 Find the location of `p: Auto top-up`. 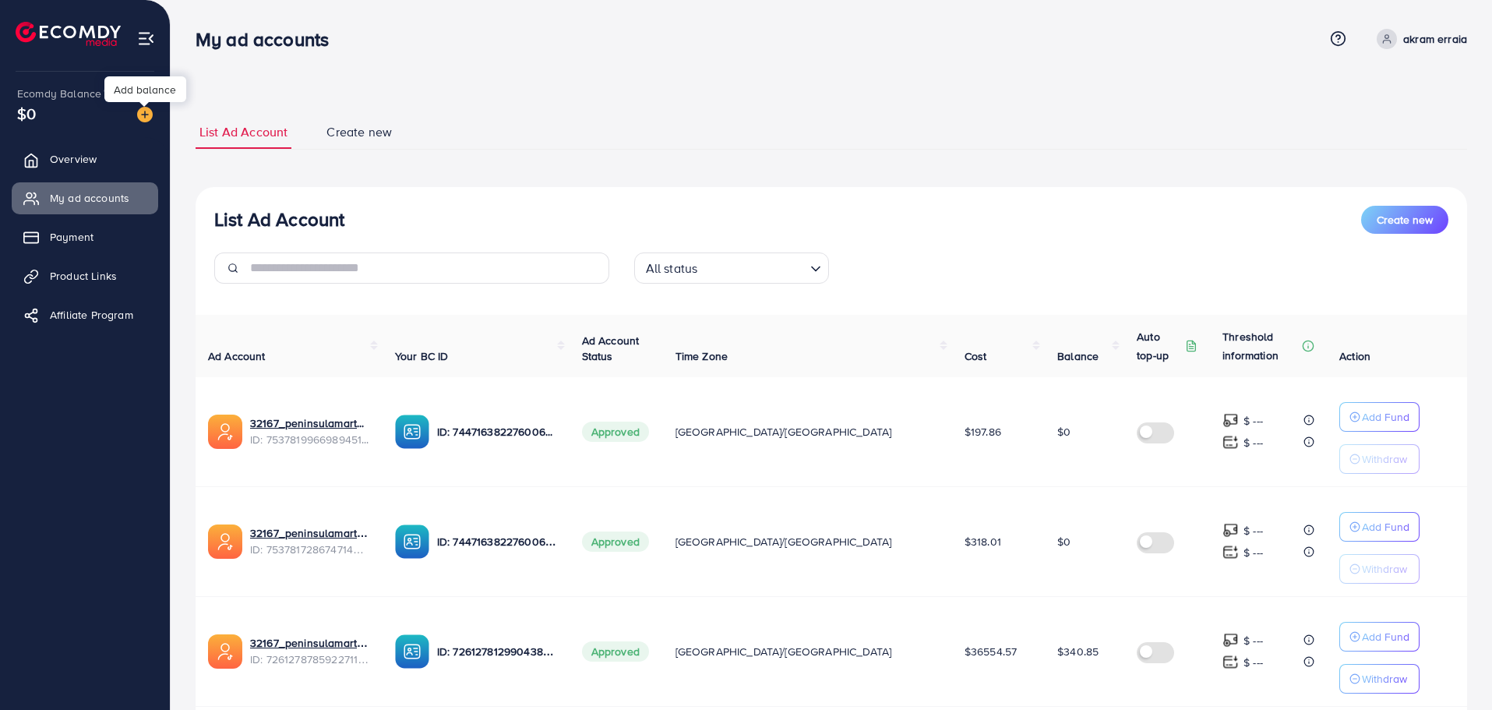

p: Auto top-up is located at coordinates (1159, 346).